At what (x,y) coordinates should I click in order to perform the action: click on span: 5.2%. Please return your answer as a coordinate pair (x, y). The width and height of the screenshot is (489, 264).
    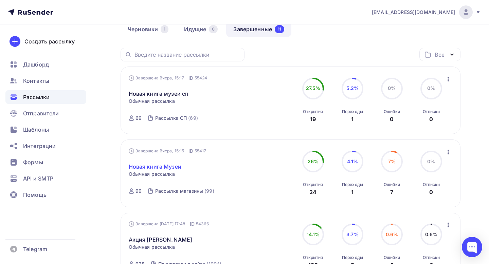
    Looking at the image, I should click on (353, 88).